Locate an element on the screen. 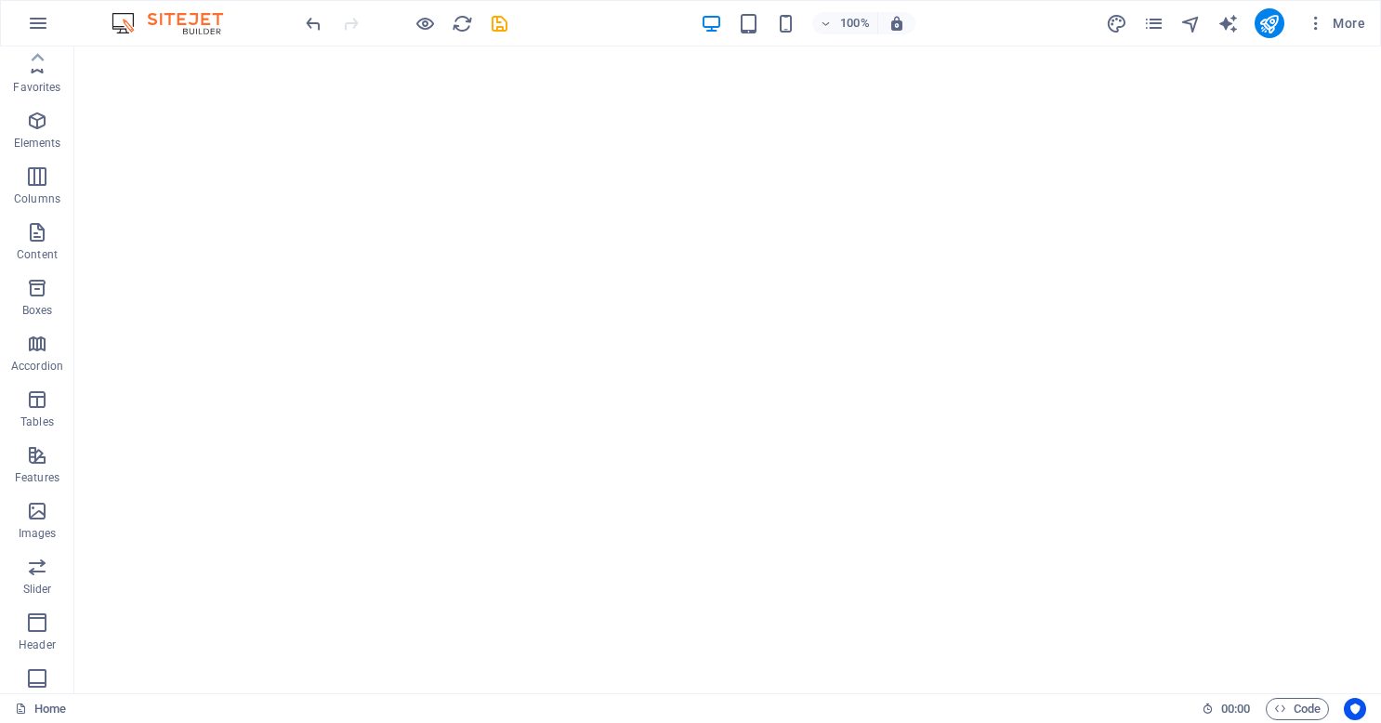  i: Pages (Ctrl+Alt+S) is located at coordinates (1153, 23).